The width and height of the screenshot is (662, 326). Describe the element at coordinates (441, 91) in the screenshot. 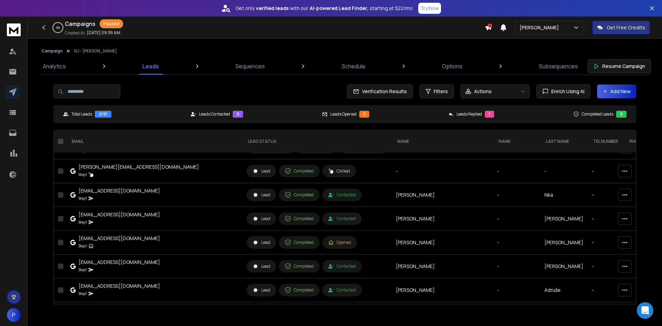

I see `span: Filters` at that location.